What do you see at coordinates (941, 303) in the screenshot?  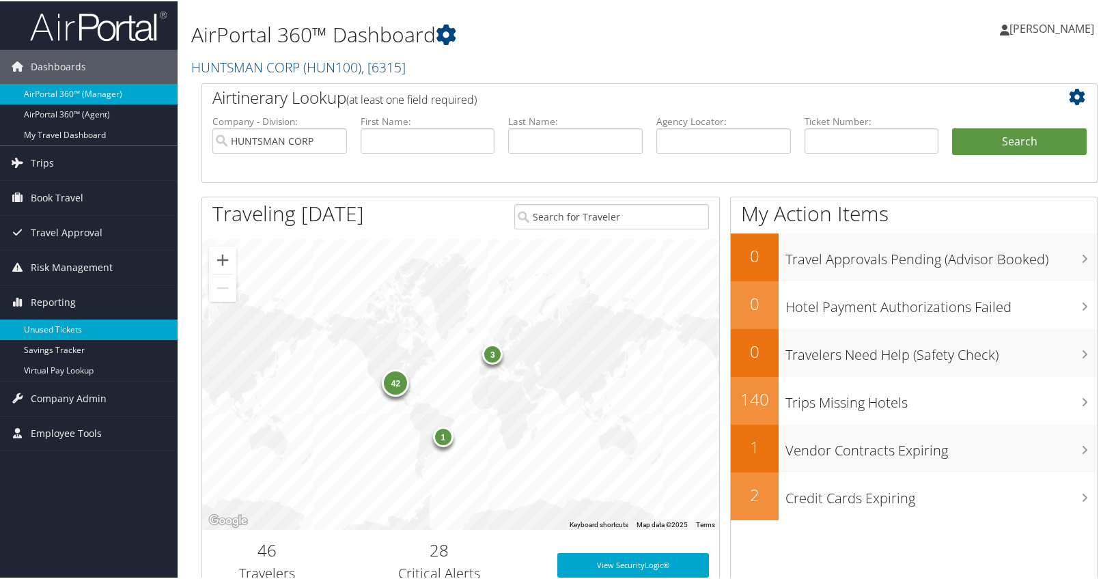 I see `h3: Hotel Payment Authorizations Failed` at bounding box center [941, 303].